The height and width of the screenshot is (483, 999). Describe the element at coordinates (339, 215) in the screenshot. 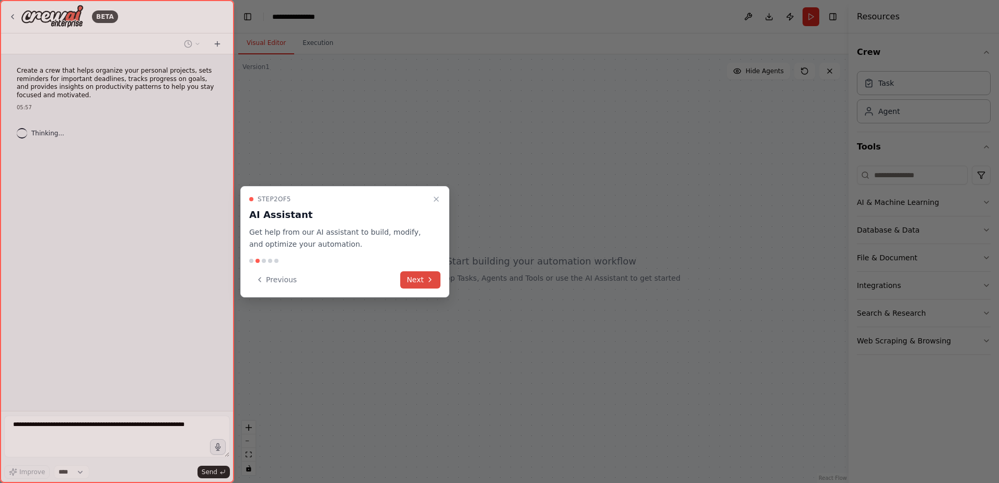

I see `h3: AI Assistant` at that location.